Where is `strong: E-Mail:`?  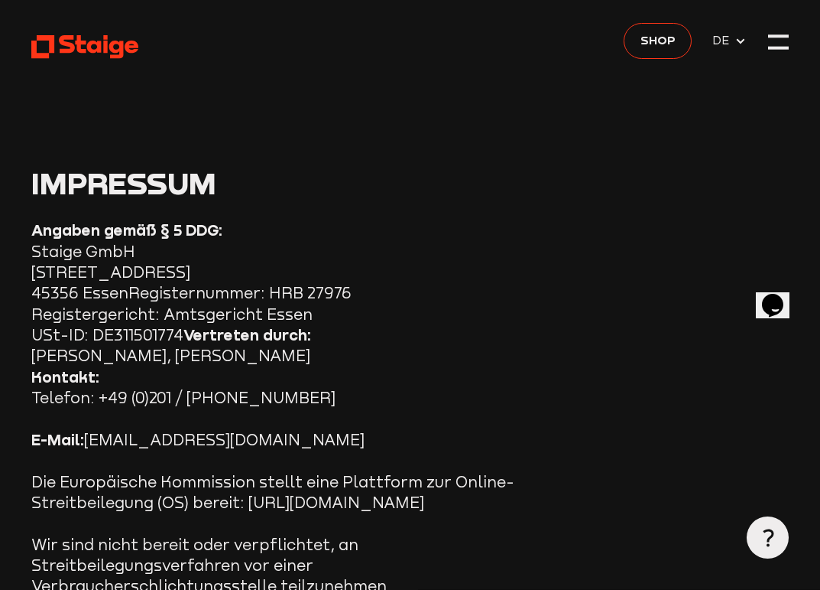 strong: E-Mail: is located at coordinates (57, 439).